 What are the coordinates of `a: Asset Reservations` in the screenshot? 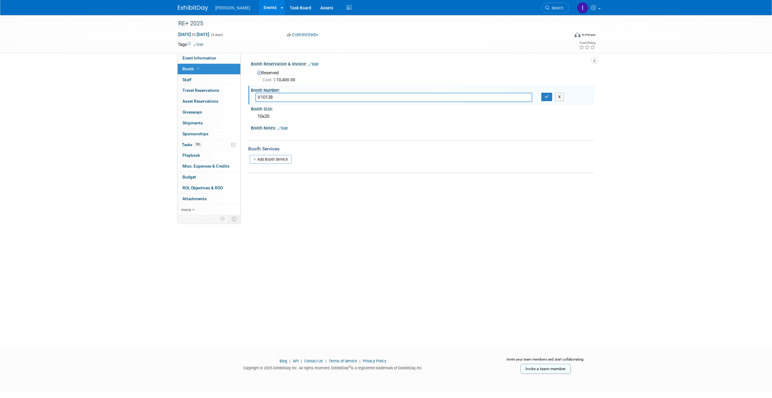 It's located at (209, 101).